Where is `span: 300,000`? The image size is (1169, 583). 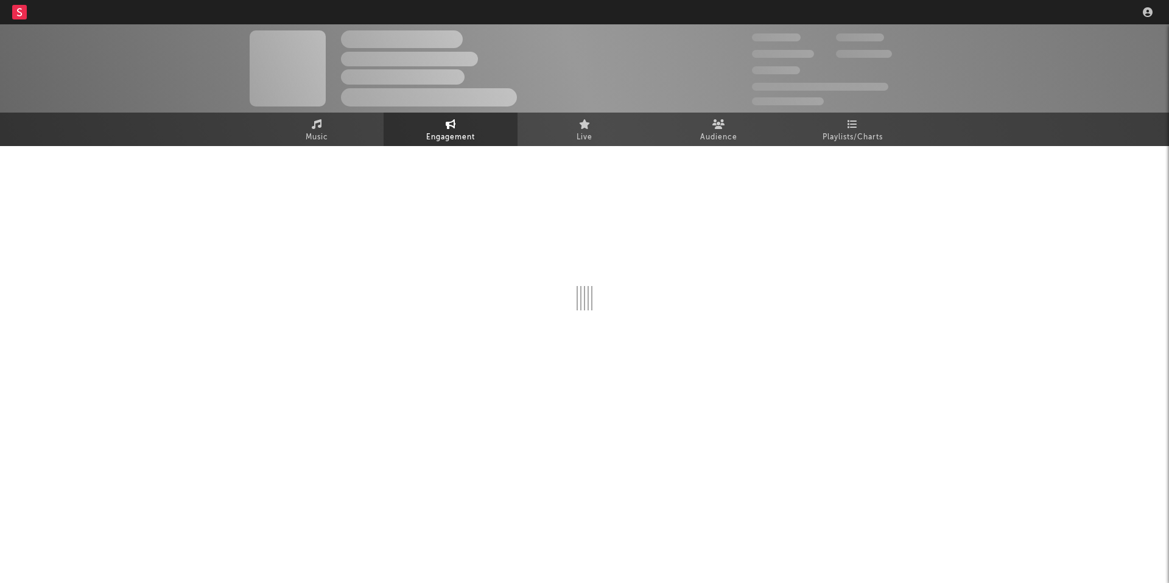 span: 300,000 is located at coordinates (776, 37).